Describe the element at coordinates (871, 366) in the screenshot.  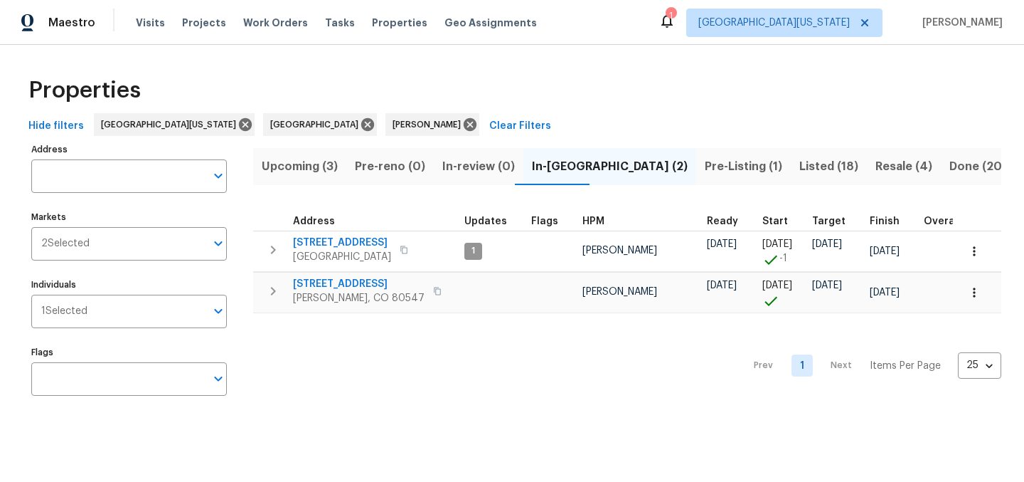
I see `nav: Pagination Navigation` at that location.